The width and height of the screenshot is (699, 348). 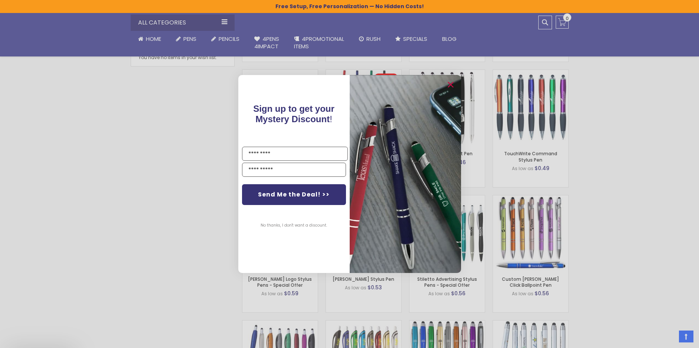 What do you see at coordinates (294, 225) in the screenshot?
I see `button: No thanks, I don't want a discount.` at bounding box center [294, 225].